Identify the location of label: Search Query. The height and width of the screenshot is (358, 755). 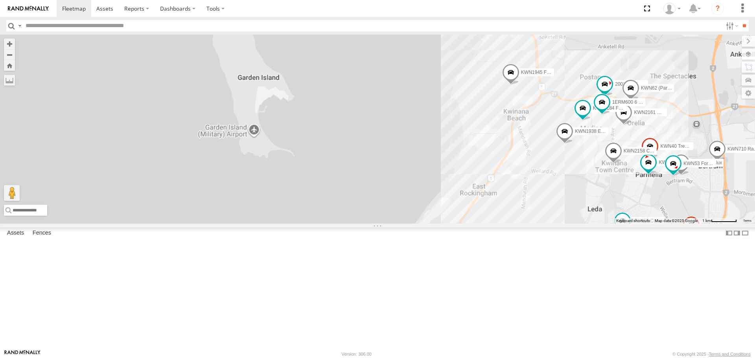
(20, 26).